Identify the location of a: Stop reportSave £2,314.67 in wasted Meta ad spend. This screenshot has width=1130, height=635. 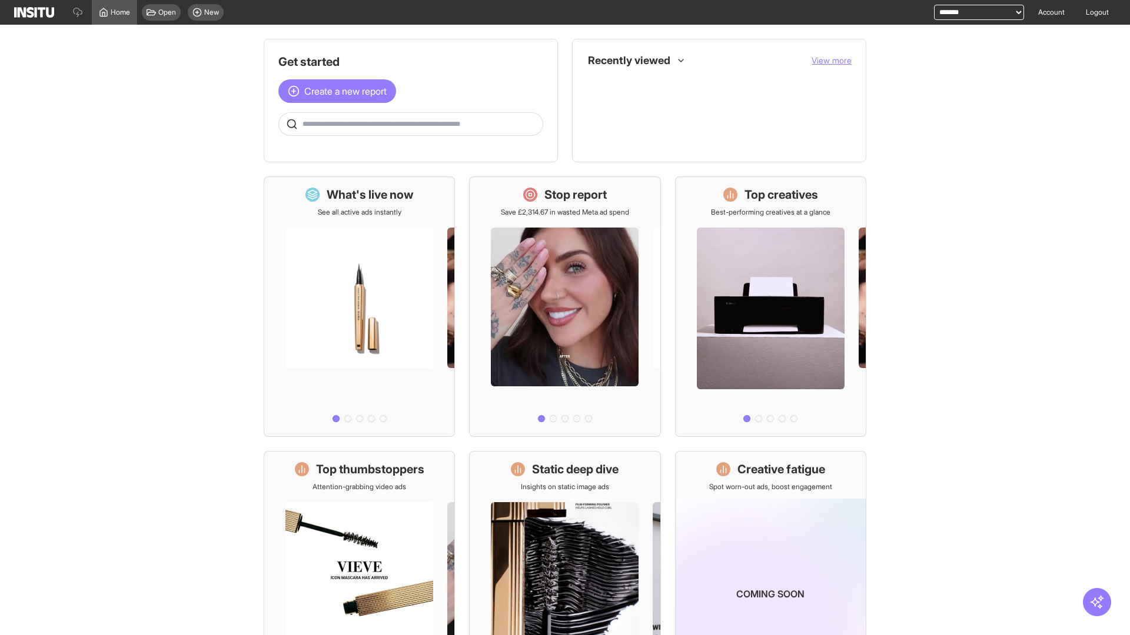
(564, 307).